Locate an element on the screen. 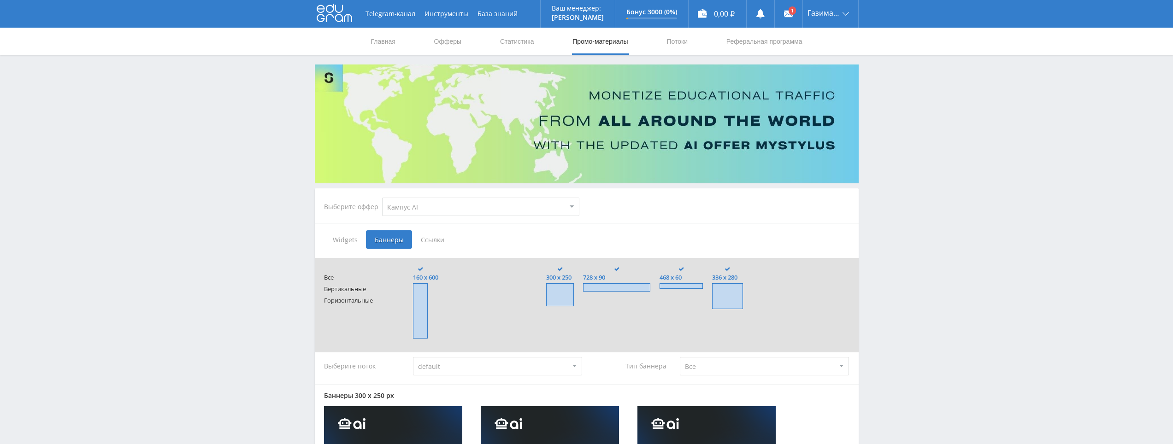  span: 728 x 90 is located at coordinates (617, 278).